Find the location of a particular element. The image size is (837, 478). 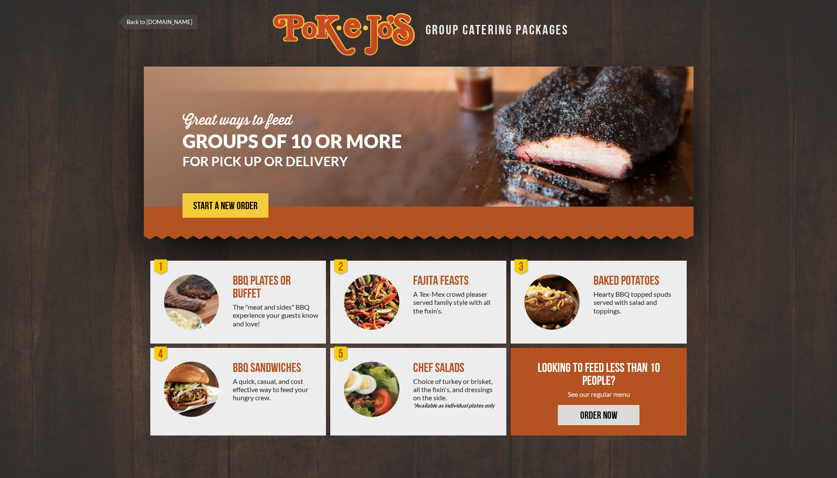

div: 3 is located at coordinates (521, 267).